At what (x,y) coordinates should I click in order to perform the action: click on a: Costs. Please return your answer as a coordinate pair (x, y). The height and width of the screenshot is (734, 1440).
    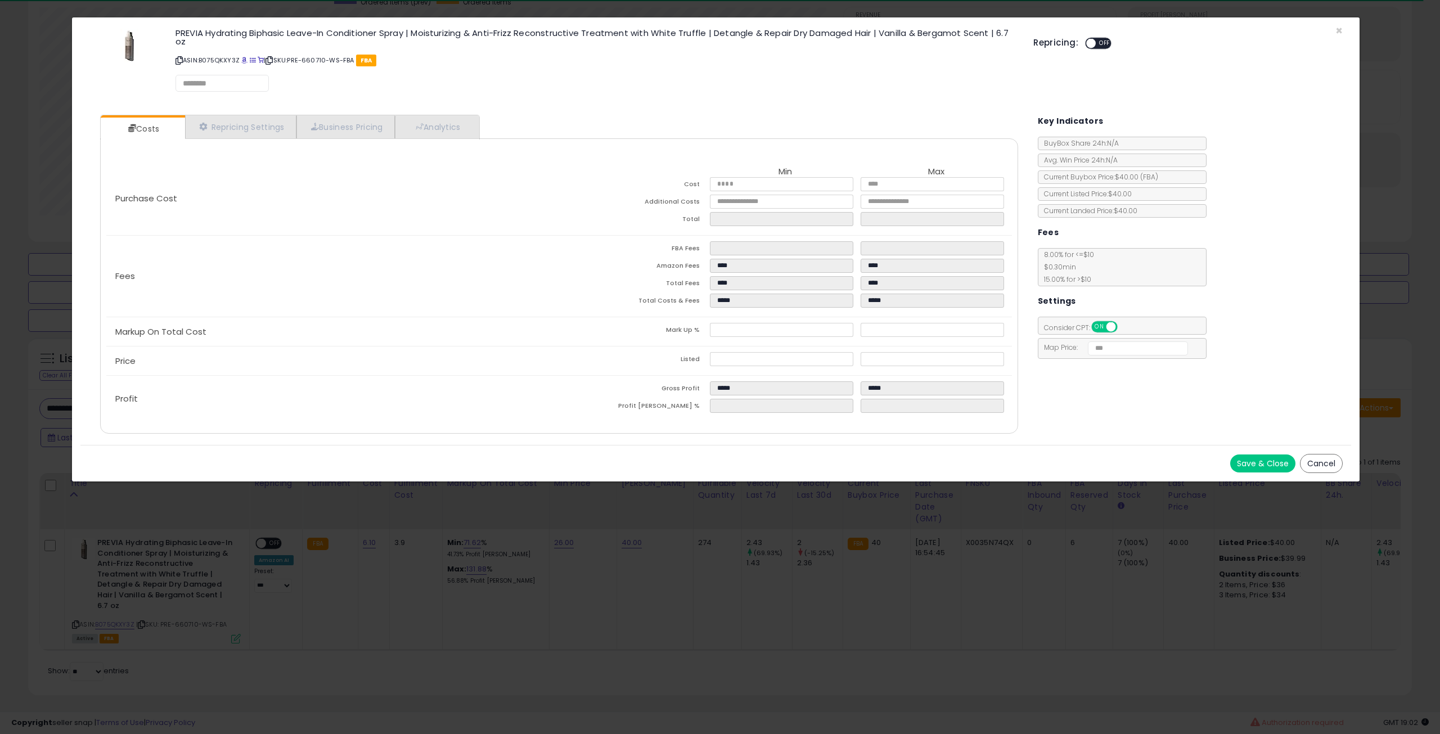
    Looking at the image, I should click on (142, 129).